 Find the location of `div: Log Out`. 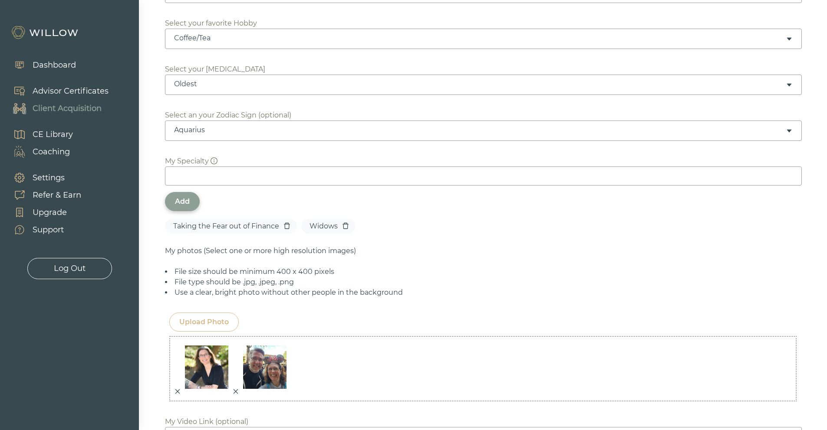

div: Log Out is located at coordinates (69, 269).